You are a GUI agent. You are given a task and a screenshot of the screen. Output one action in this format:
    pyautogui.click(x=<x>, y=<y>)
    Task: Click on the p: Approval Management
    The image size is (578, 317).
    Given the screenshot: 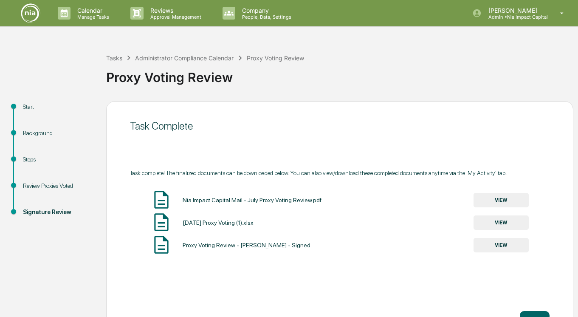 What is the action you would take?
    pyautogui.click(x=174, y=17)
    